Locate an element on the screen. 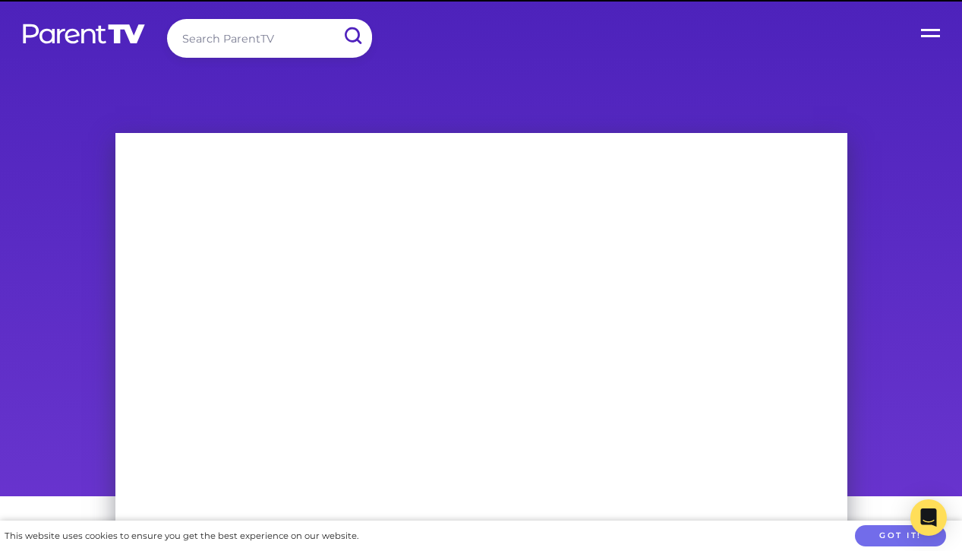 The width and height of the screenshot is (962, 551). div: This website uses cookies to ensure you get the best experience on our website. is located at coordinates (182, 535).